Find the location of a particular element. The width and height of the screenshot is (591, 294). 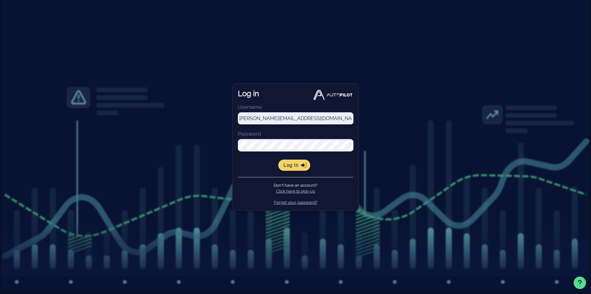

label: Password is located at coordinates (249, 134).